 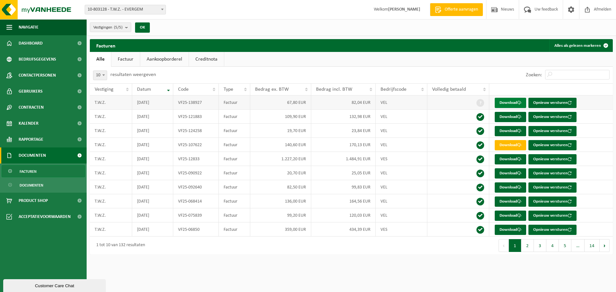 I want to click on span: Contracten, so click(x=31, y=107).